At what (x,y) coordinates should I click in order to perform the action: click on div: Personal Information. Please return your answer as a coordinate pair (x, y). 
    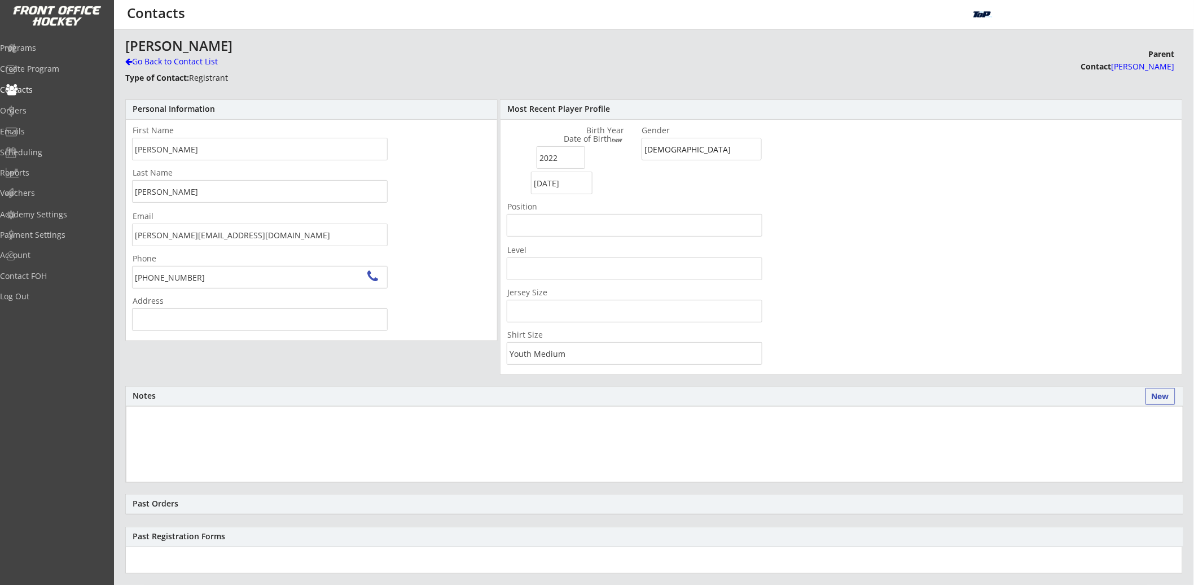
    Looking at the image, I should click on (311, 109).